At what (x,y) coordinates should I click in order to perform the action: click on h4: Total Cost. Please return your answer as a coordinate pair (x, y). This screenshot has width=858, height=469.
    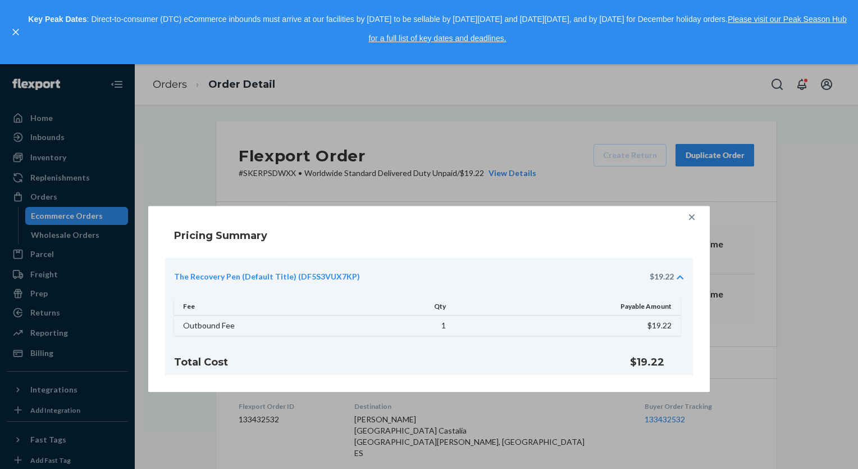
    Looking at the image, I should click on (389, 362).